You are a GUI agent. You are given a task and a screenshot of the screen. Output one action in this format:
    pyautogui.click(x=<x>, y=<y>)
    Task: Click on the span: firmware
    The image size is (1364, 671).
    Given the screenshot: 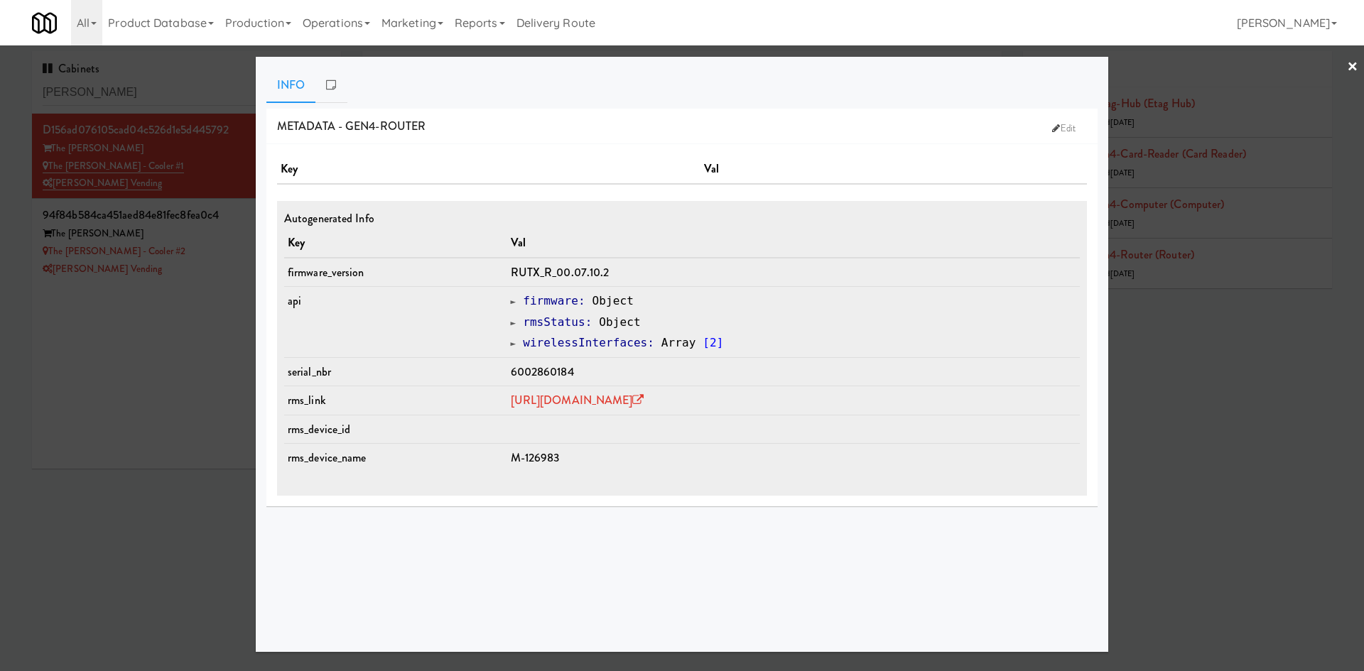 What is the action you would take?
    pyautogui.click(x=550, y=300)
    